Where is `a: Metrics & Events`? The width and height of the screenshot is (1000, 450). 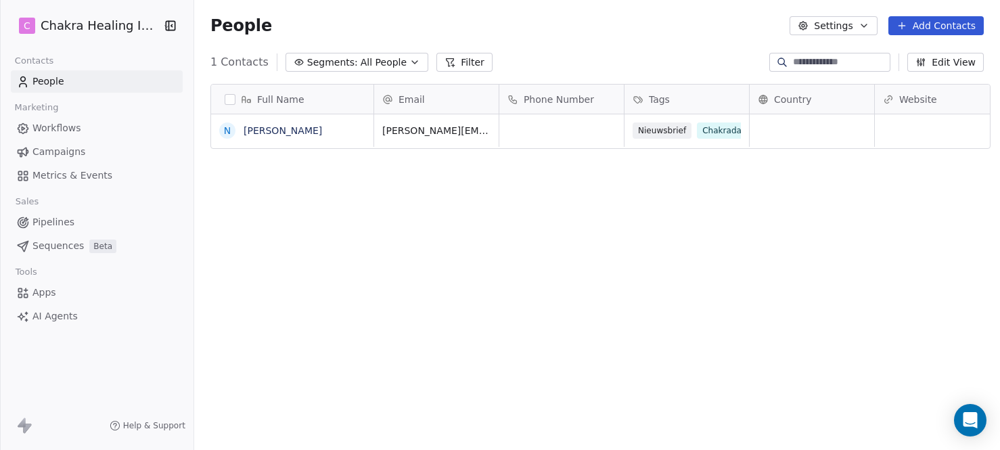 a: Metrics & Events is located at coordinates (97, 175).